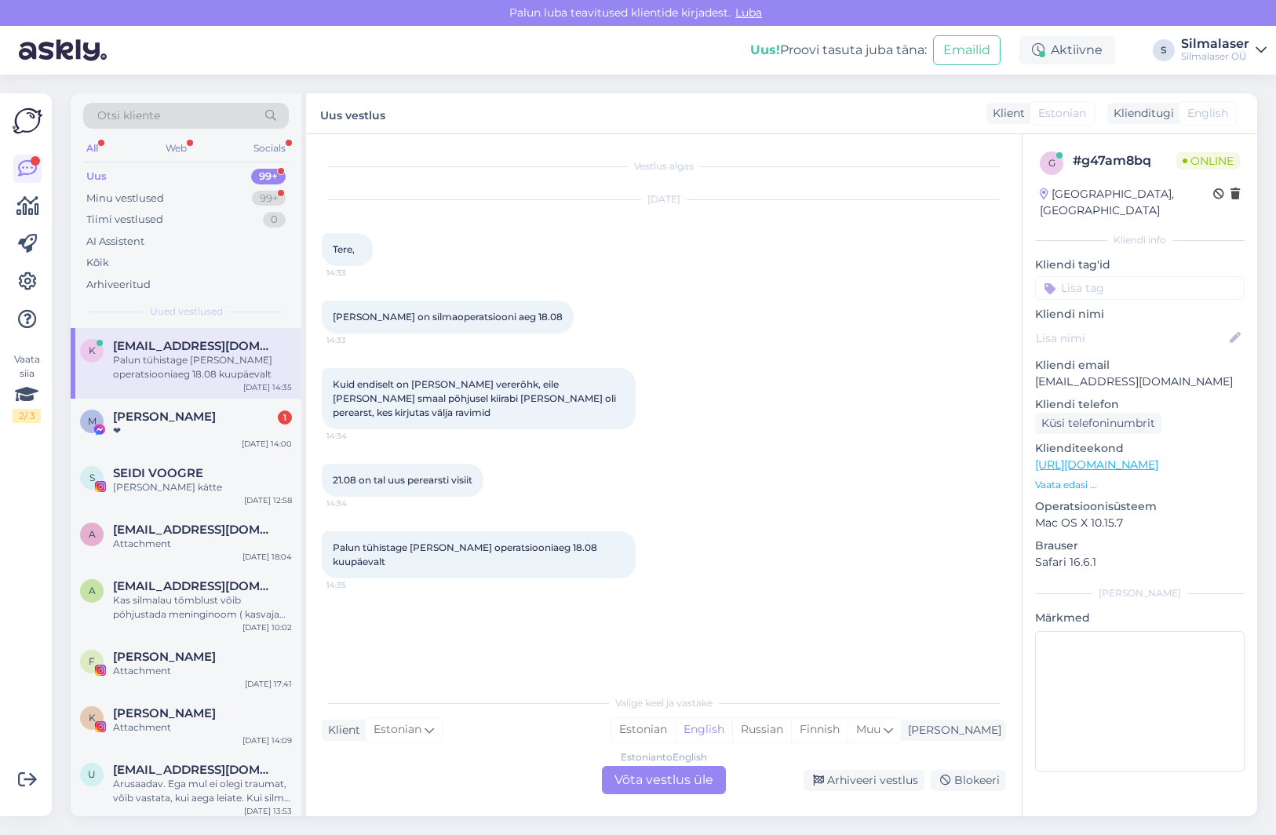  Describe the element at coordinates (1140, 240) in the screenshot. I see `div: Kliendi info` at that location.